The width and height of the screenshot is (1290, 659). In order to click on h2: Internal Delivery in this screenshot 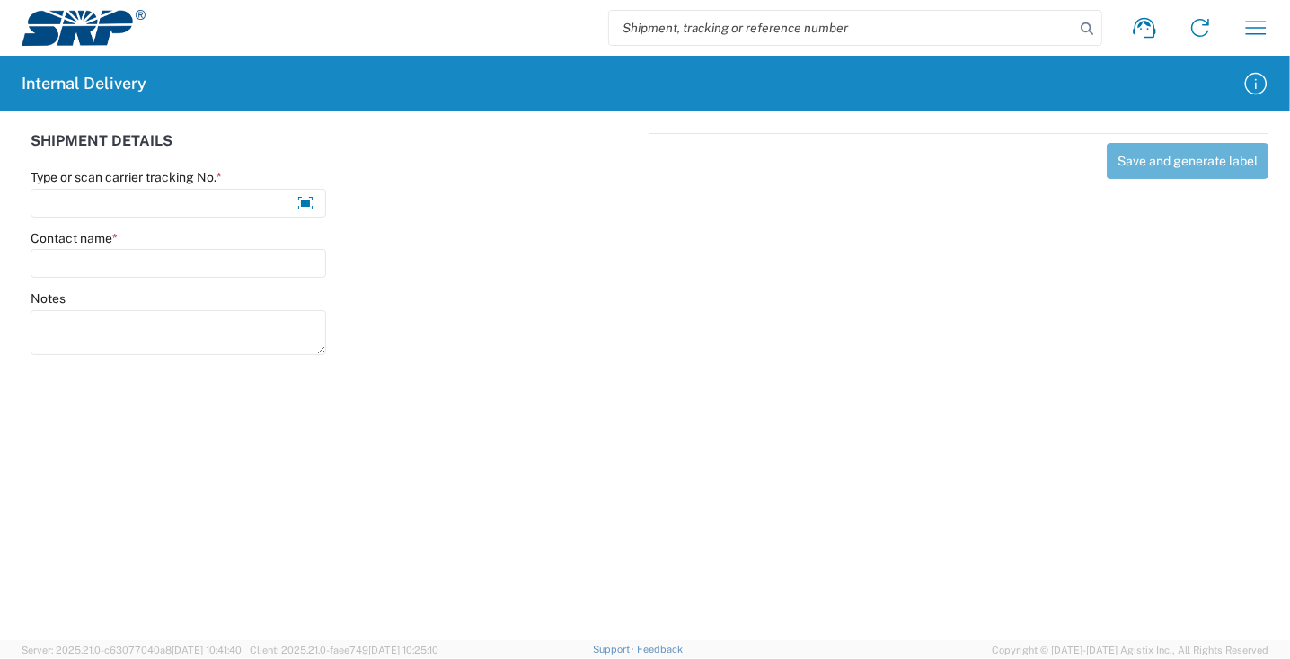, I will do `click(84, 84)`.